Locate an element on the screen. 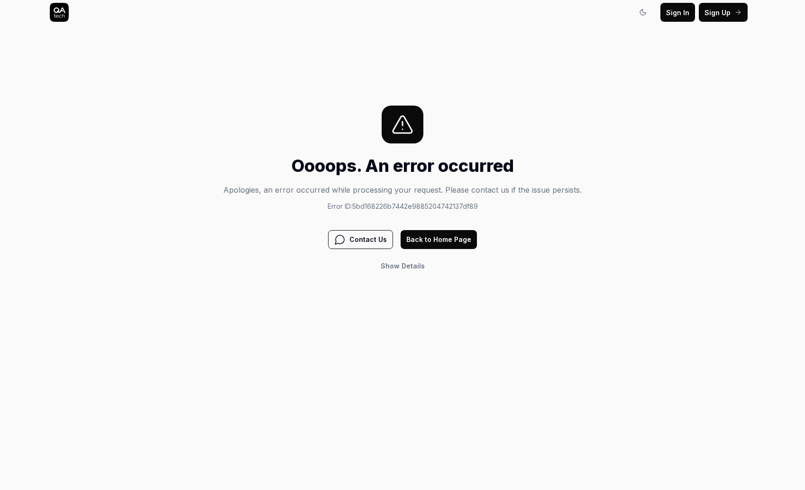  h1: Oooops. An error occurred is located at coordinates (402, 166).